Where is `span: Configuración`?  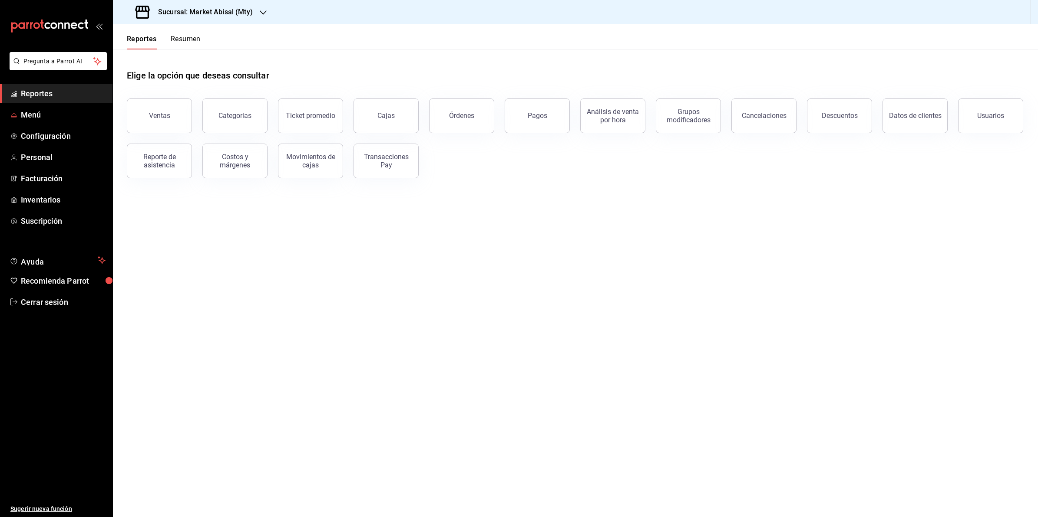
span: Configuración is located at coordinates (63, 136).